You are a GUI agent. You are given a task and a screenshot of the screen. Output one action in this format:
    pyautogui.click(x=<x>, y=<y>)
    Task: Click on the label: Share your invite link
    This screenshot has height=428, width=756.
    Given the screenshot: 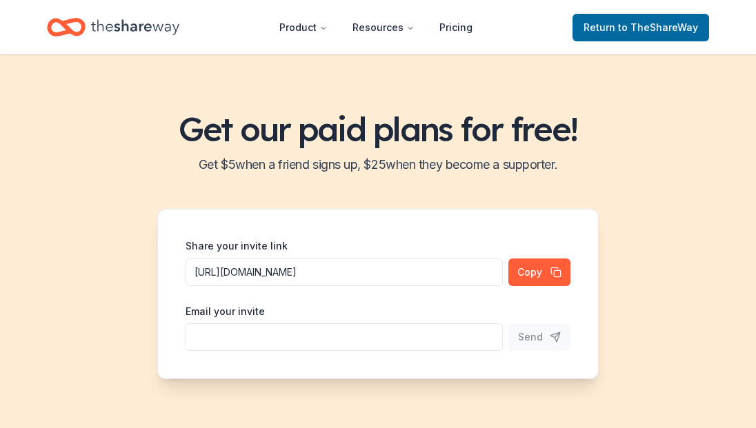 What is the action you would take?
    pyautogui.click(x=237, y=246)
    